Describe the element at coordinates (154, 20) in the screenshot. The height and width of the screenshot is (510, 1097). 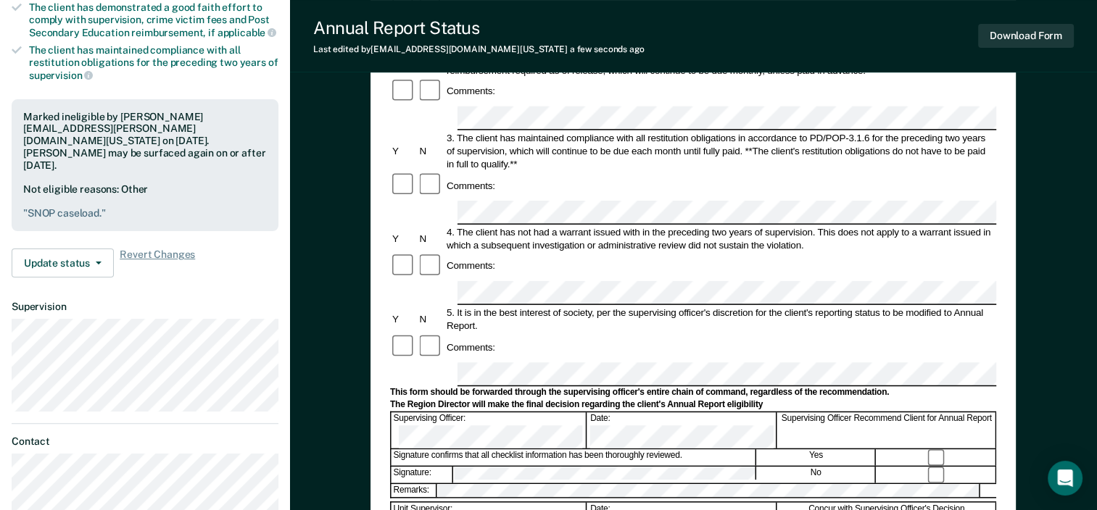
I see `div: The client has demonstrated a good faith effort to comply with supervision, crime victim fees and...` at that location.